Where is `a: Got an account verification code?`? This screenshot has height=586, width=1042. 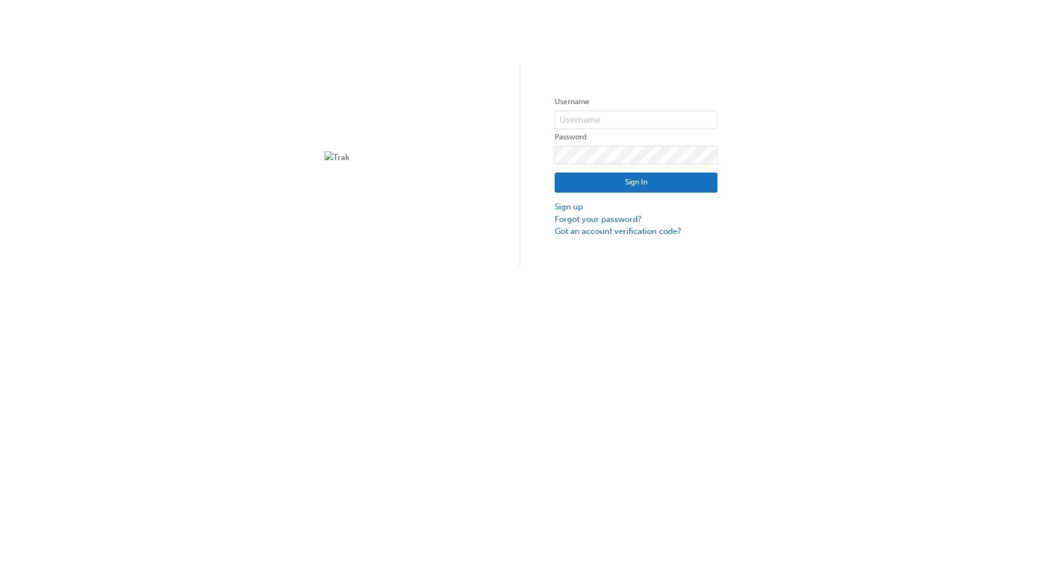
a: Got an account verification code? is located at coordinates (636, 231).